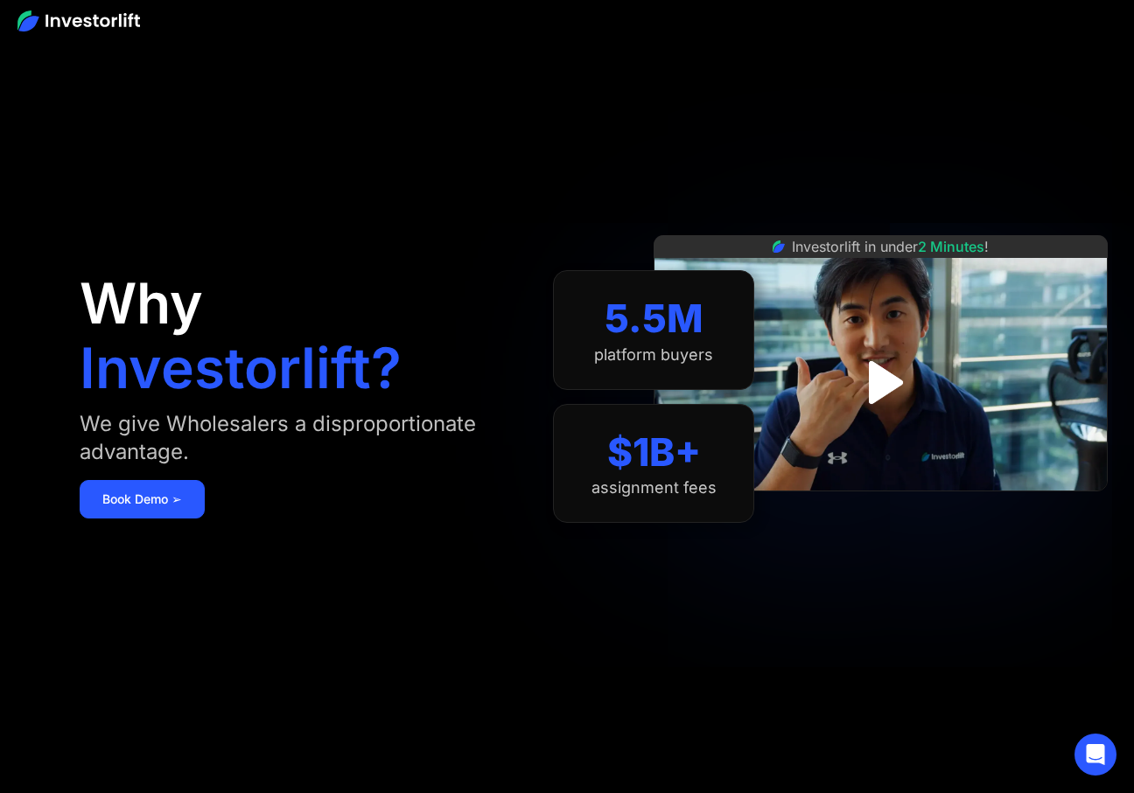  Describe the element at coordinates (653, 318) in the screenshot. I see `div: 5.5M` at that location.